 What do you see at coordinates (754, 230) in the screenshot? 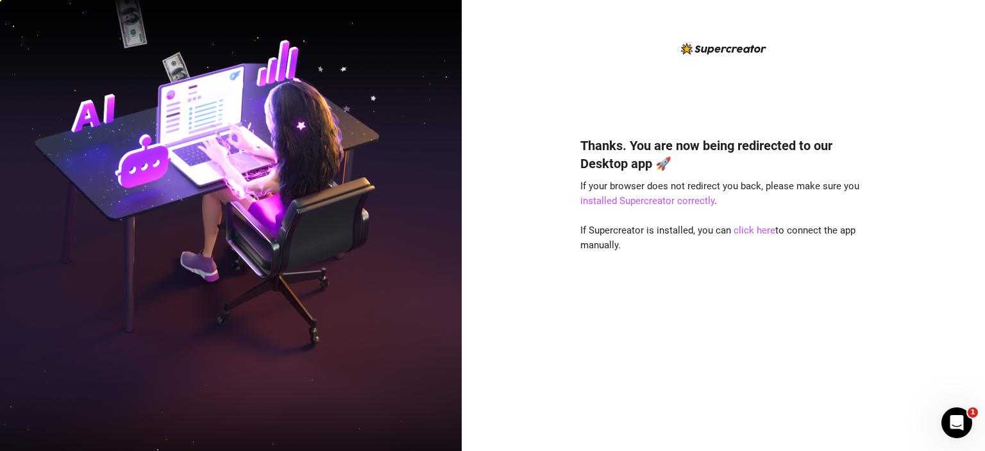
I see `a: click here` at bounding box center [754, 230].